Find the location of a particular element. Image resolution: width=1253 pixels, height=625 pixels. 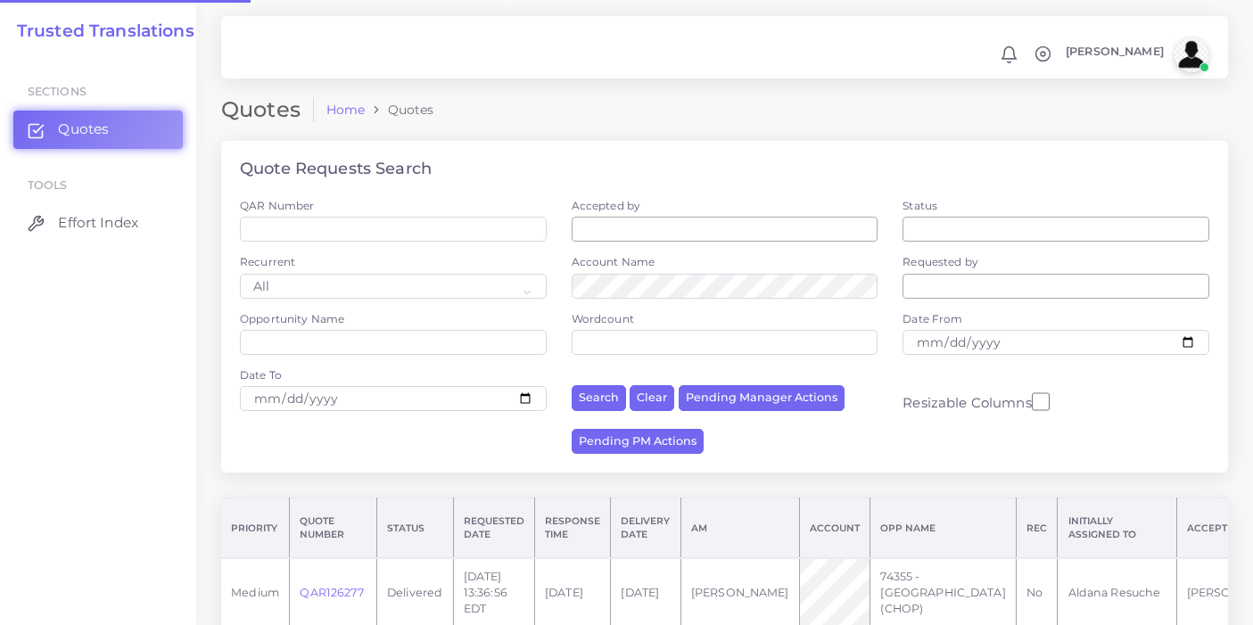

label: Wordcount is located at coordinates (603, 318).